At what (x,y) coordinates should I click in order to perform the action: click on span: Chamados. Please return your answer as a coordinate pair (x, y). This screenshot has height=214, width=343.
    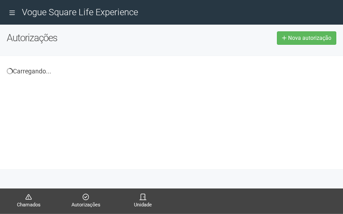
    Looking at the image, I should click on (29, 205).